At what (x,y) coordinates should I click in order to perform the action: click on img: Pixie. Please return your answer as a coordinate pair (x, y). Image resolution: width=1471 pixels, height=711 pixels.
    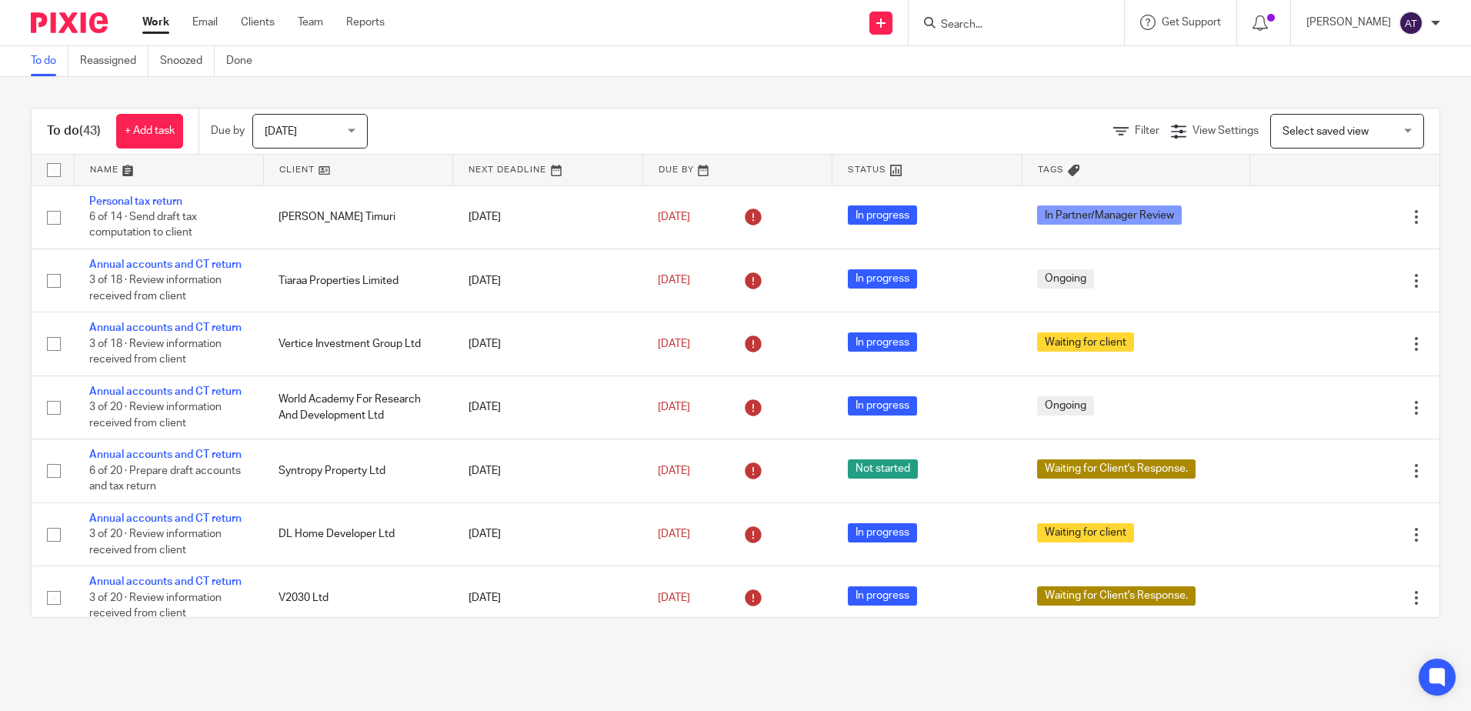
    Looking at the image, I should click on (69, 22).